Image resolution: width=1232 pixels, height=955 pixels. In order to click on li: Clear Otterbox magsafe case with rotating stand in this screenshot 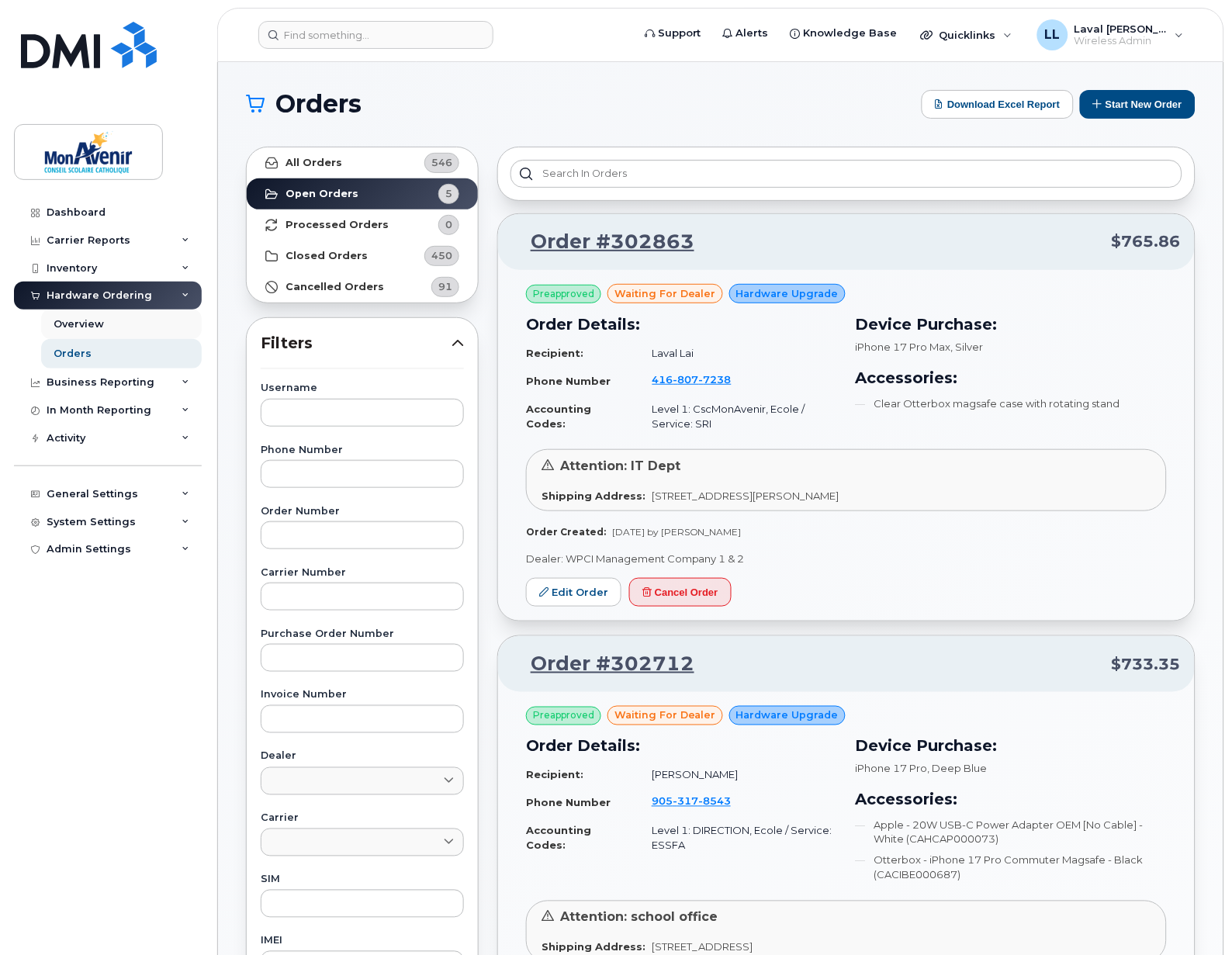, I will do `click(1011, 403)`.